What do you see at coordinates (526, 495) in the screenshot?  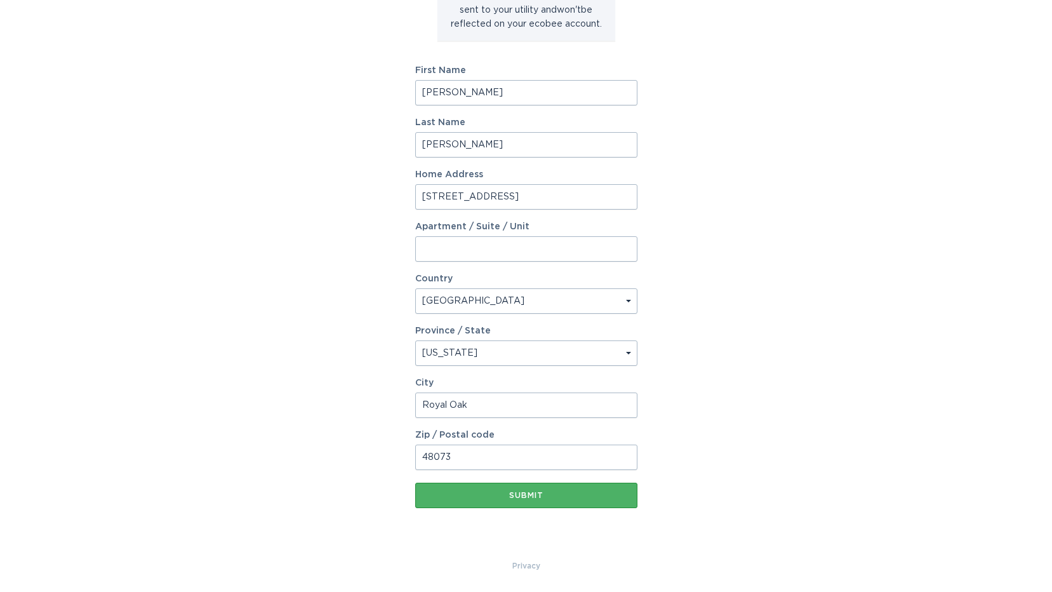 I see `button: Submit` at bounding box center [526, 495].